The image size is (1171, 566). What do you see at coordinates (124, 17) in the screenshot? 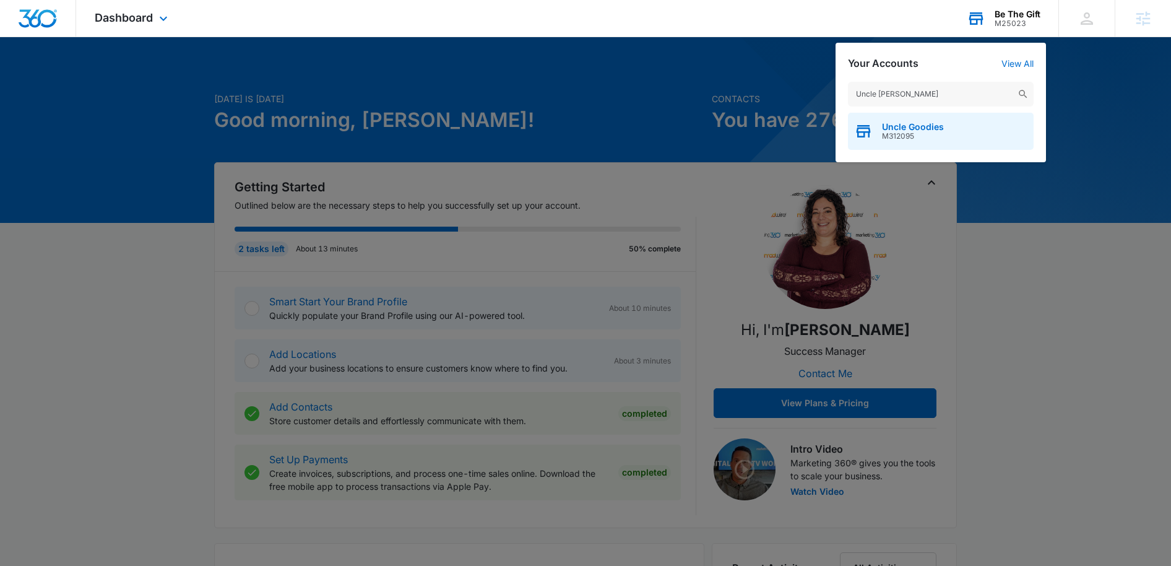
I see `span: Dashboard` at bounding box center [124, 17].